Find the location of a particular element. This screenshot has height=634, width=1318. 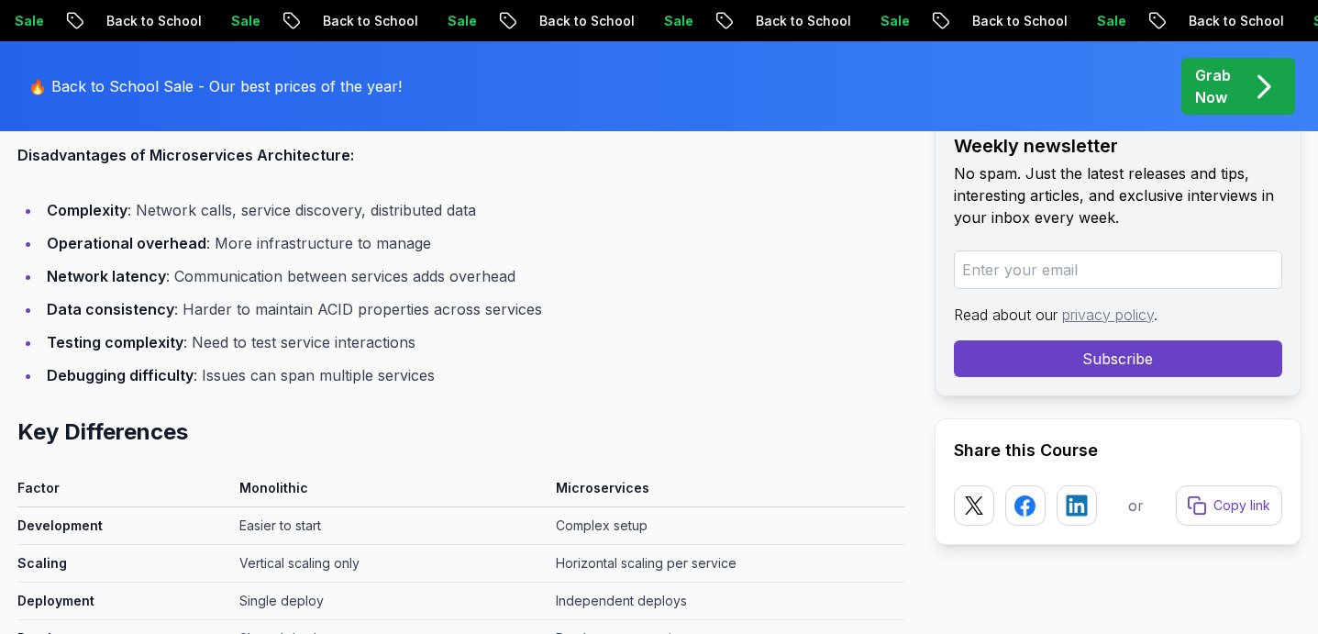

strong: Scaling is located at coordinates (42, 562).